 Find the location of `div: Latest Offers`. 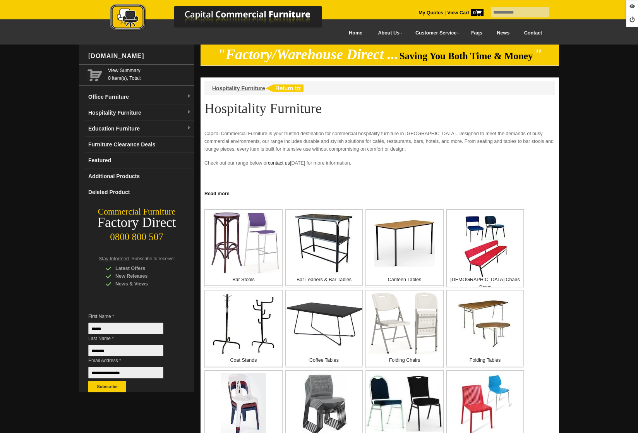

div: Latest Offers is located at coordinates (142, 268).